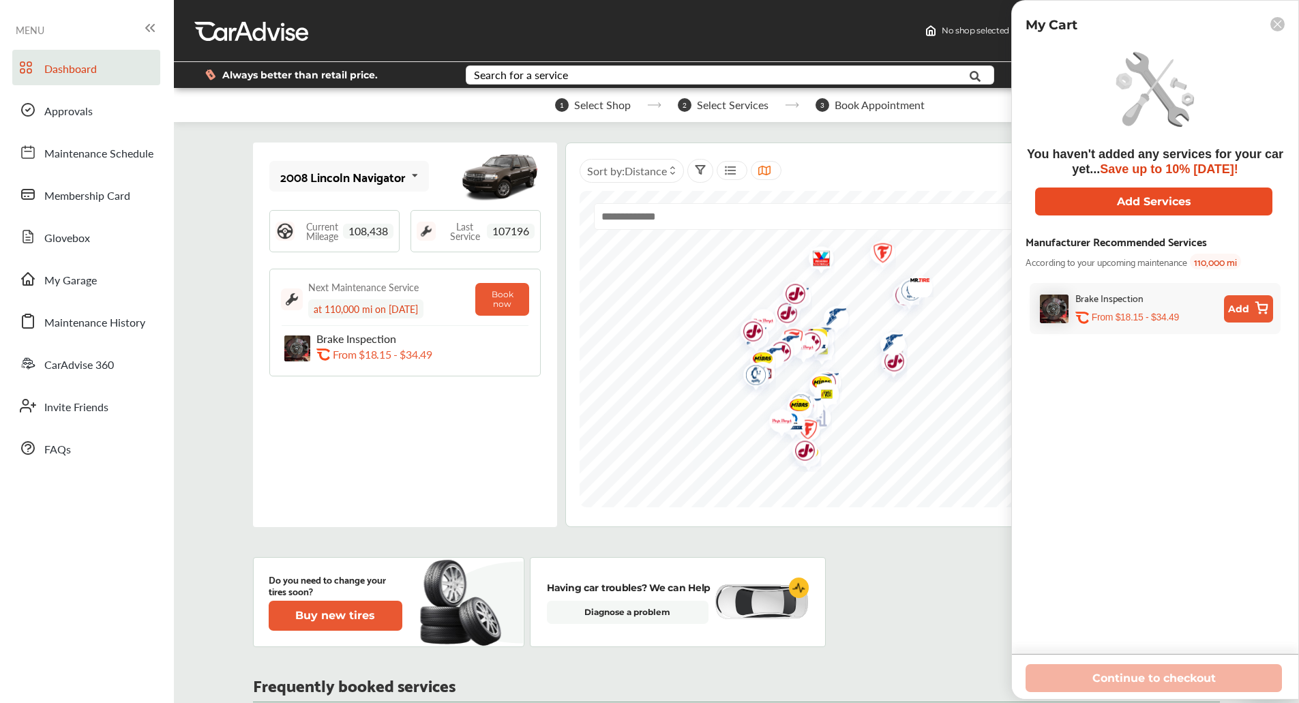  I want to click on img: logo-meineke.png, so click(812, 341).